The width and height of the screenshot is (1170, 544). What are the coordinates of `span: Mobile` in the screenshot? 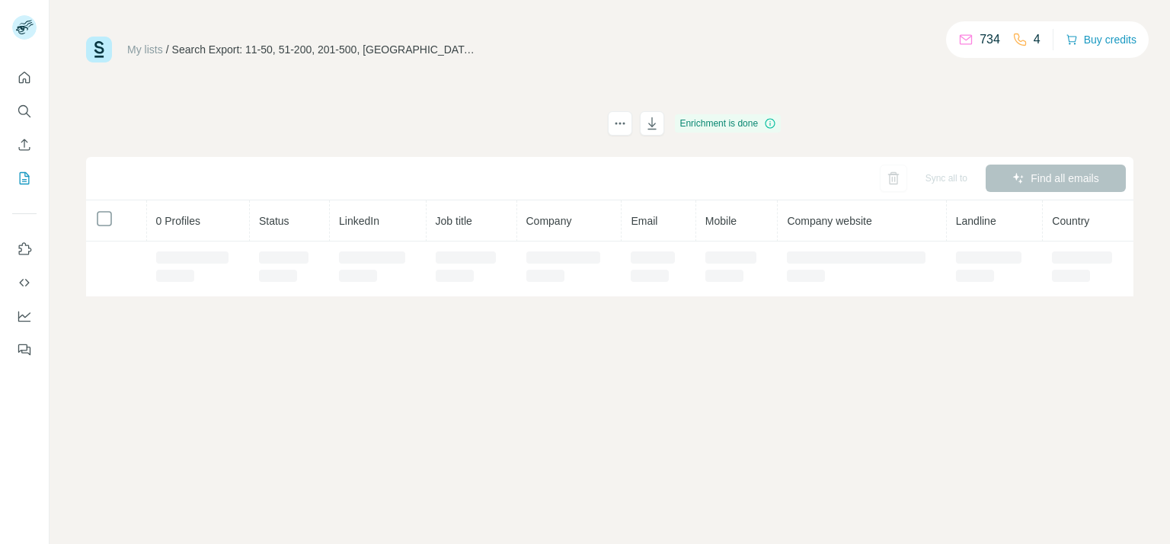 It's located at (721, 221).